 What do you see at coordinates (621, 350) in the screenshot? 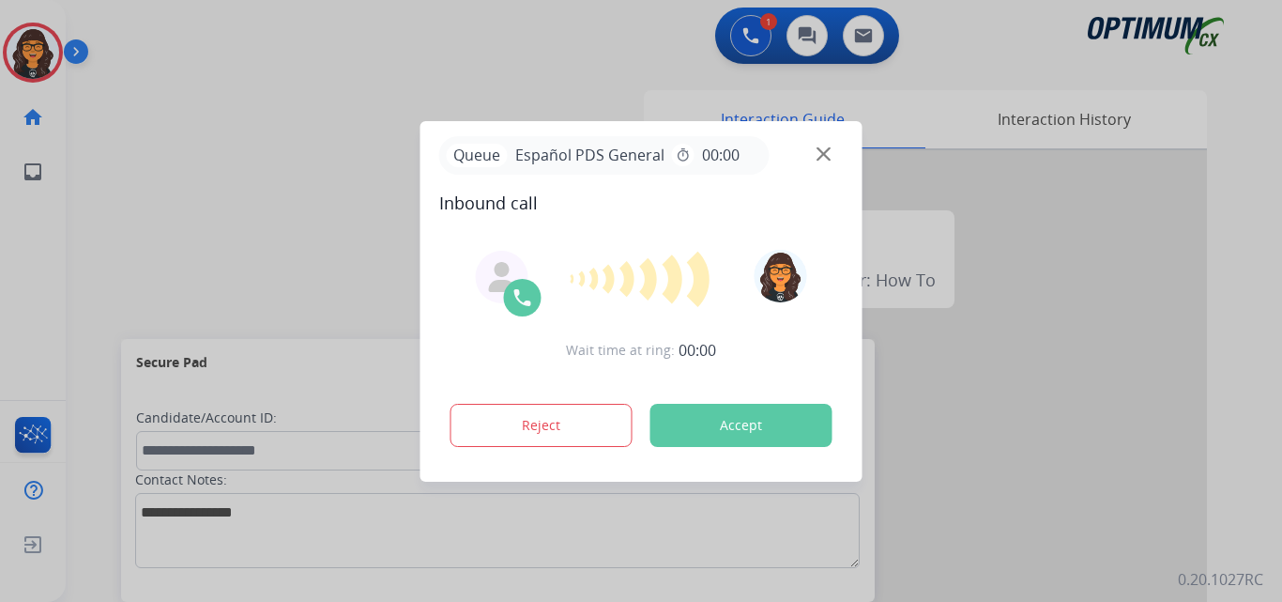
I see `span: Wait time at ring:` at bounding box center [621, 350].